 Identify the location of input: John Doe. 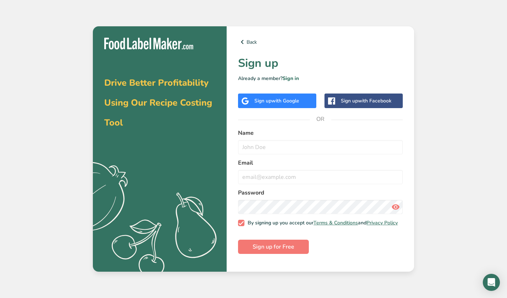
(320, 147).